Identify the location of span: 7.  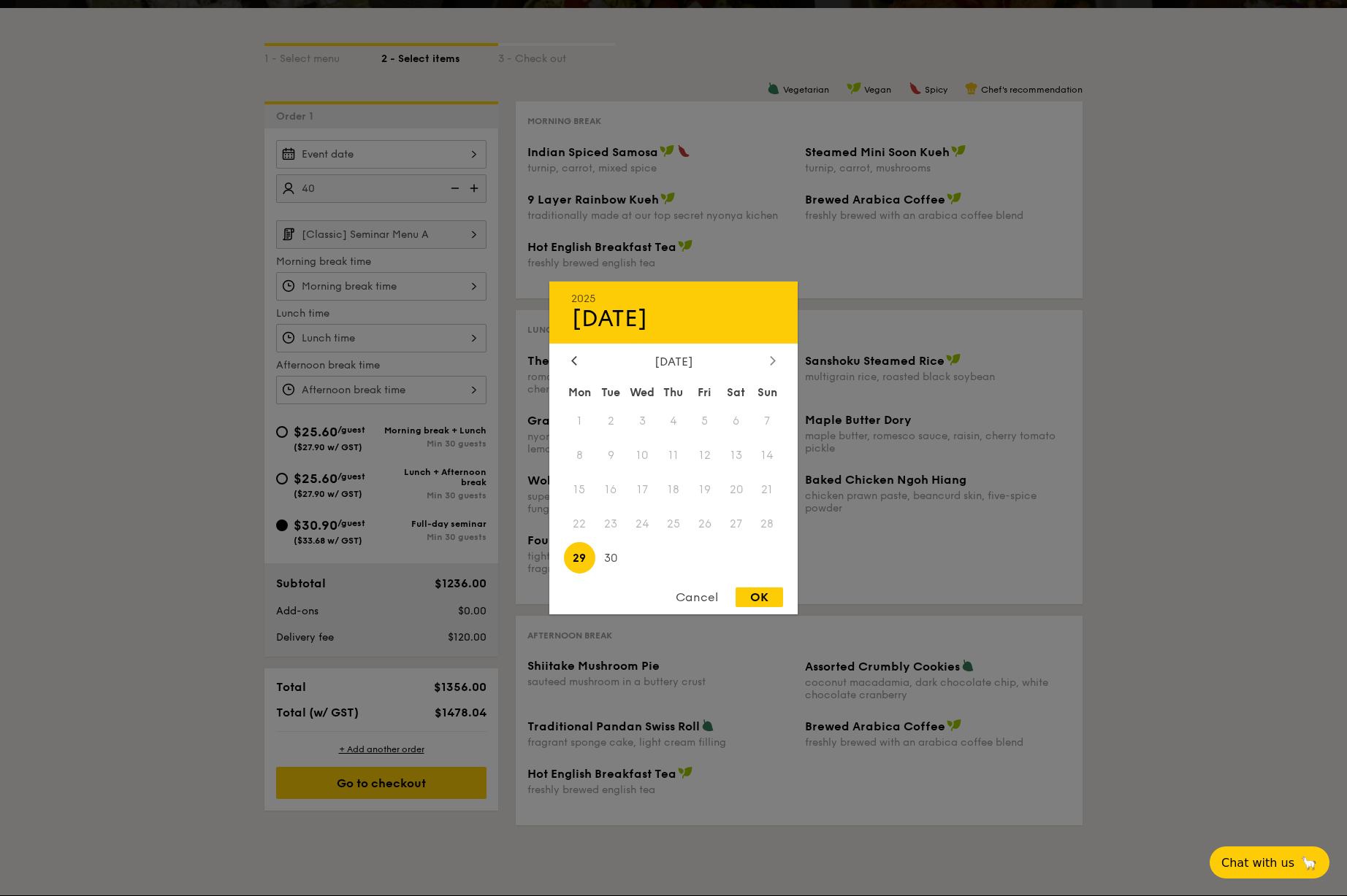
(767, 421).